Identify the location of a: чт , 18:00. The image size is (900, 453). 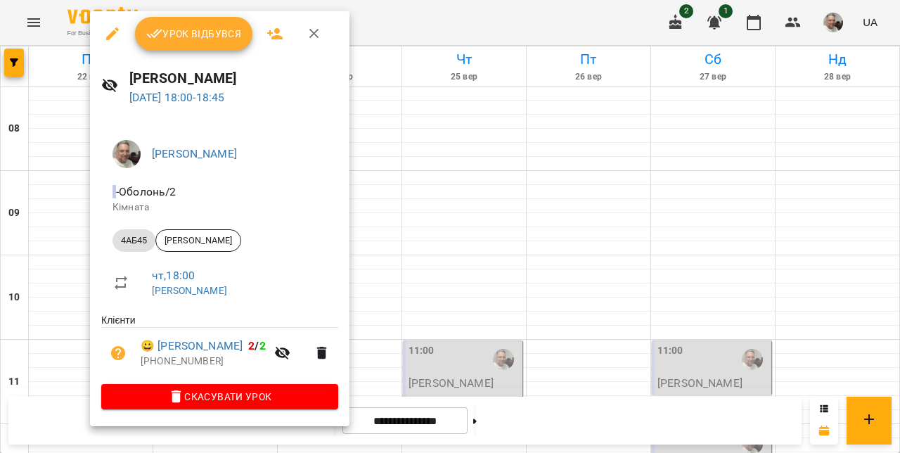
(173, 275).